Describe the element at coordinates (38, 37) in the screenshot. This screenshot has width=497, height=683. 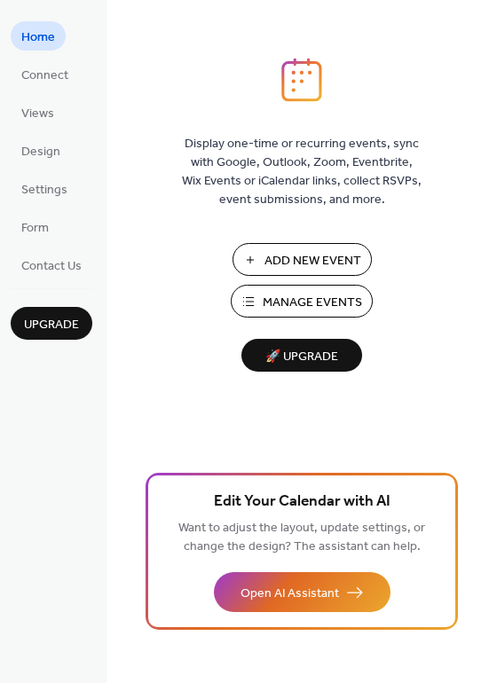
I see `span: Home` at that location.